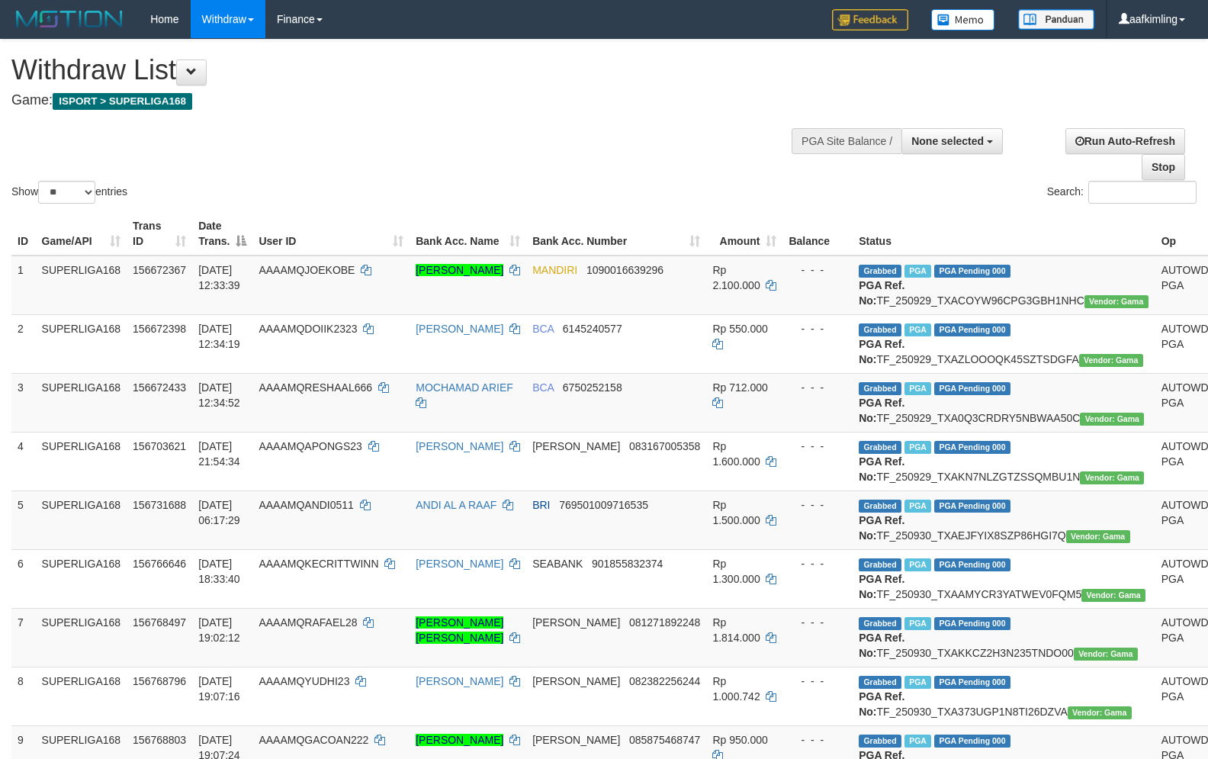 This screenshot has width=1208, height=759. Describe the element at coordinates (664, 681) in the screenshot. I see `span: Copy 082382256244 to clipboard` at that location.